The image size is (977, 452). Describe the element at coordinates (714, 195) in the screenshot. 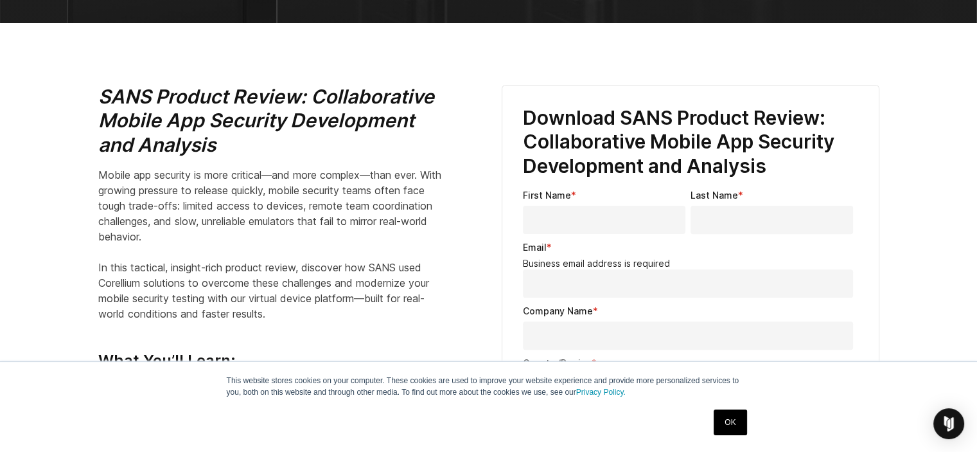

I see `span: Last Name` at that location.